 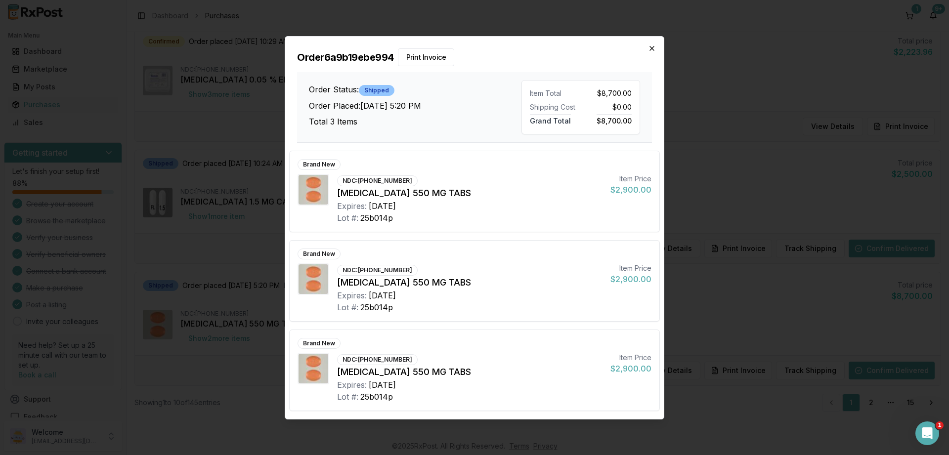 What do you see at coordinates (608, 107) in the screenshot?
I see `div: $0.00` at bounding box center [608, 107].